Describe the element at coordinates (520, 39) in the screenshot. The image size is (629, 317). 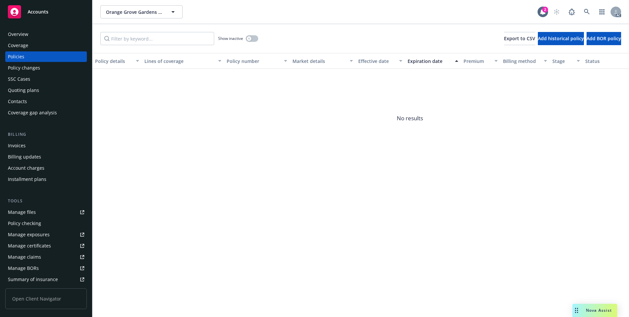
I see `button: Export to CSV` at that location.